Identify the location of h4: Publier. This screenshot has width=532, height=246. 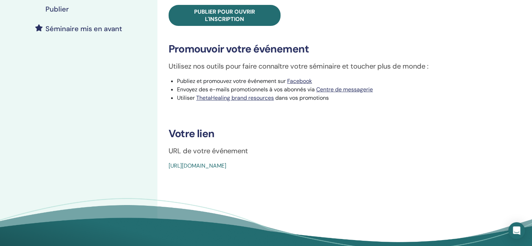
(57, 9).